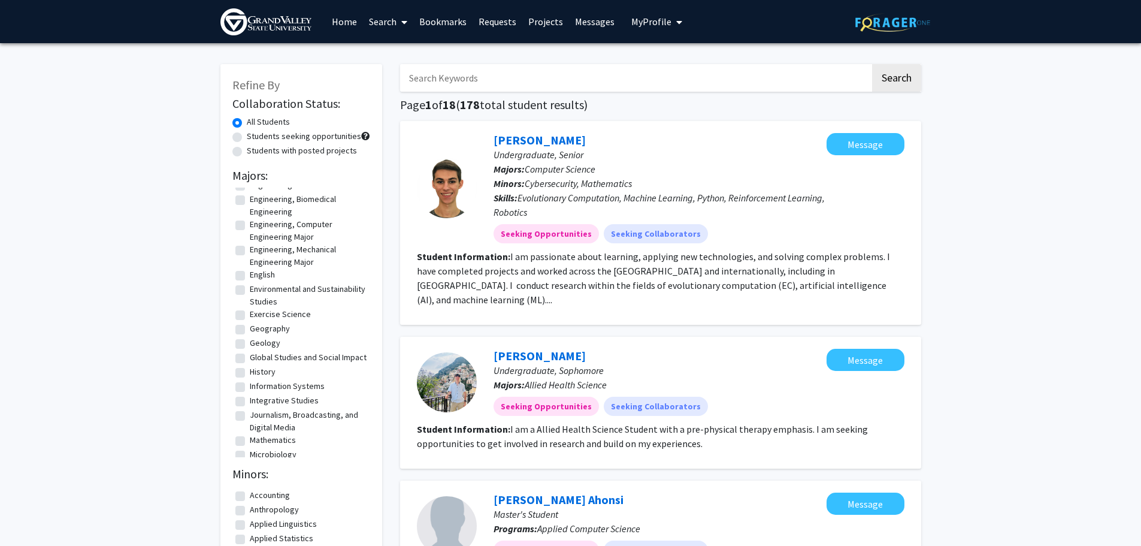  Describe the element at coordinates (897, 78) in the screenshot. I see `button: Search` at that location.